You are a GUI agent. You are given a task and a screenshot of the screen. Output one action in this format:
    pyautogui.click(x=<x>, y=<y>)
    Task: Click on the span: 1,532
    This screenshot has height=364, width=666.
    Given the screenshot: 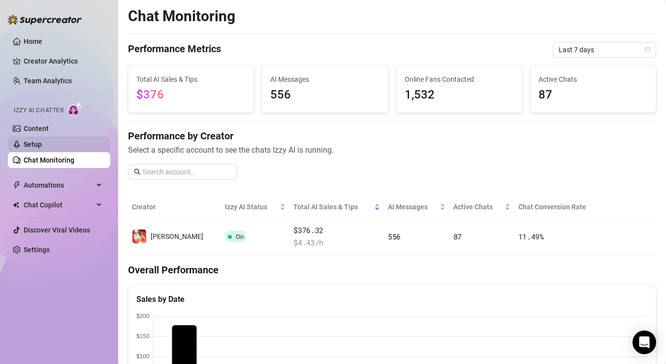 What is the action you would take?
    pyautogui.click(x=460, y=95)
    